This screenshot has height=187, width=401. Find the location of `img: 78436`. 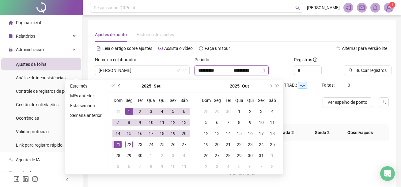

img: 78436 is located at coordinates (389, 8).